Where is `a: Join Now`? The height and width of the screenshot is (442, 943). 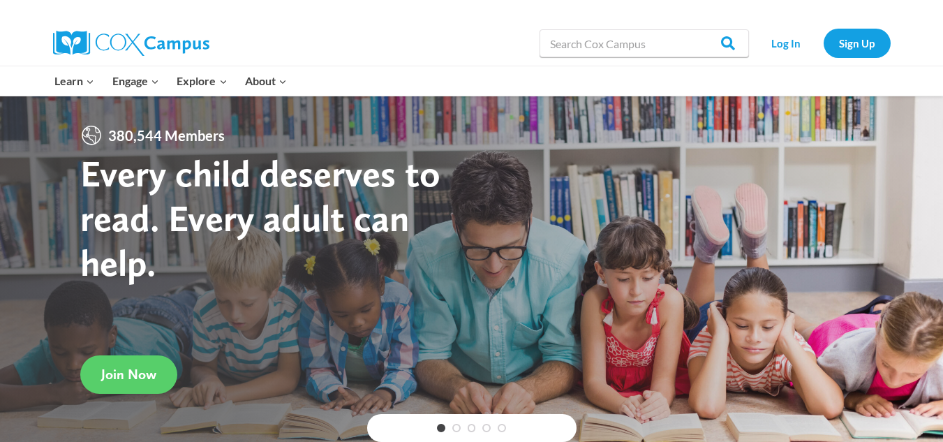
a: Join Now is located at coordinates (128, 373).